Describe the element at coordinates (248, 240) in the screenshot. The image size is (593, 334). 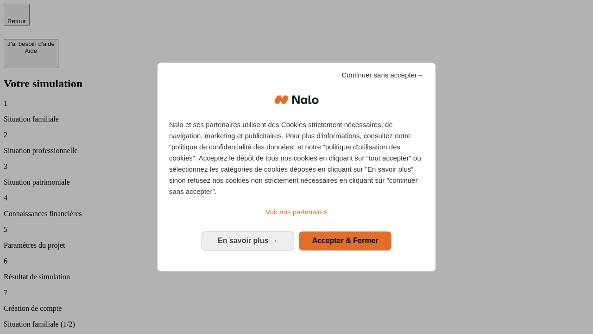
I see `span: En savoir plus →` at that location.